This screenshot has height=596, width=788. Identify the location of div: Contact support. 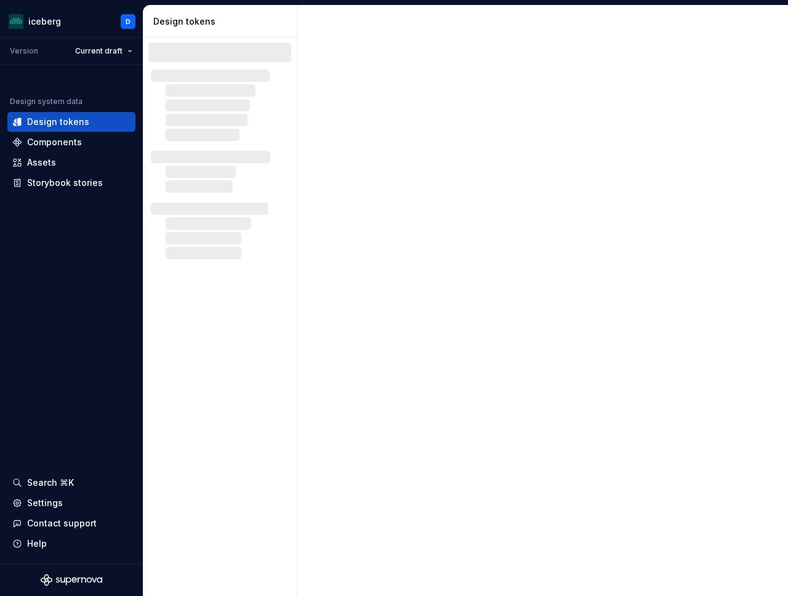
(62, 523).